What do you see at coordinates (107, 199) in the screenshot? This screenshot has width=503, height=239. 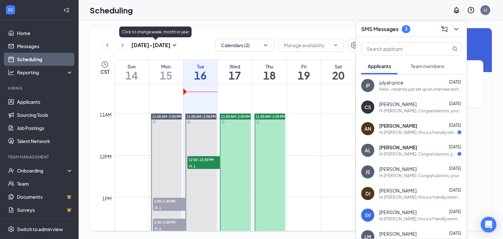 I see `div: 1pm` at bounding box center [107, 199].